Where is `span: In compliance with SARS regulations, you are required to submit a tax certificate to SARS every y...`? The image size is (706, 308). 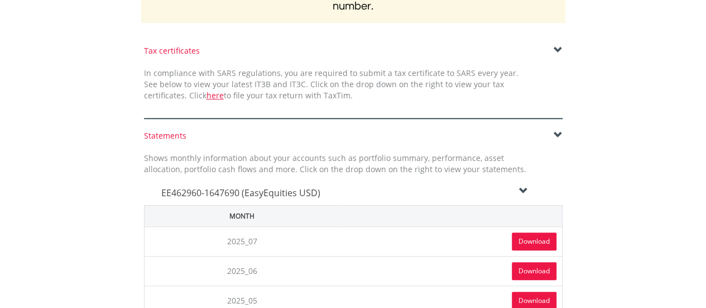 span: In compliance with SARS regulations, you are required to submit a tax certificate to SARS every y... is located at coordinates (331, 84).